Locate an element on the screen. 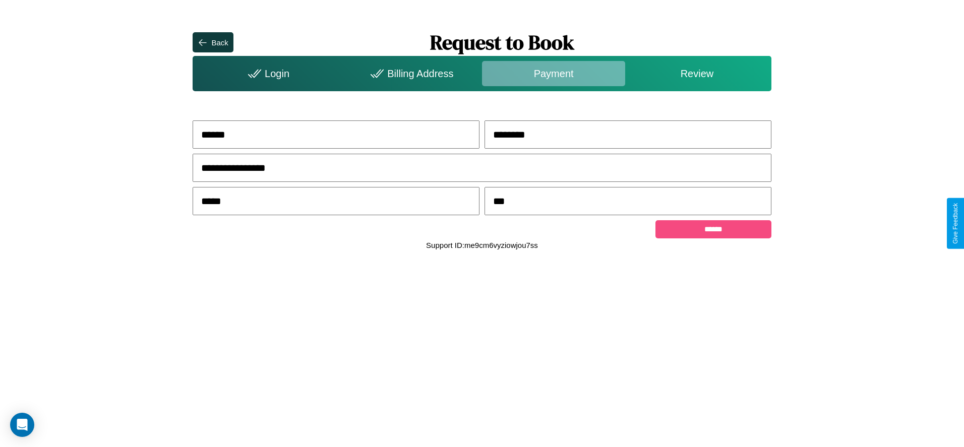 Image resolution: width=964 pixels, height=447 pixels. p: Support ID: me9cm6vyziowjou7ss is located at coordinates (482, 245).